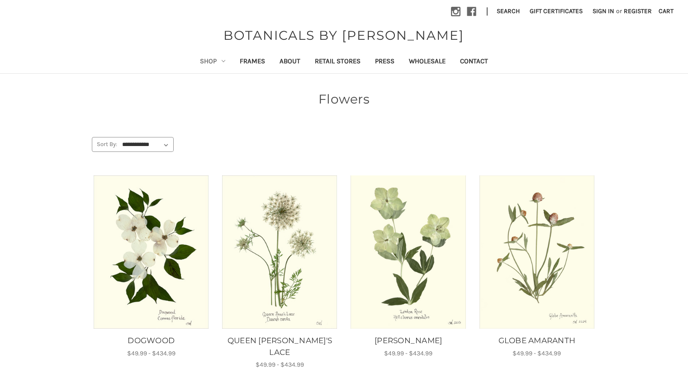  What do you see at coordinates (384, 62) in the screenshot?
I see `a: Press` at bounding box center [384, 62].